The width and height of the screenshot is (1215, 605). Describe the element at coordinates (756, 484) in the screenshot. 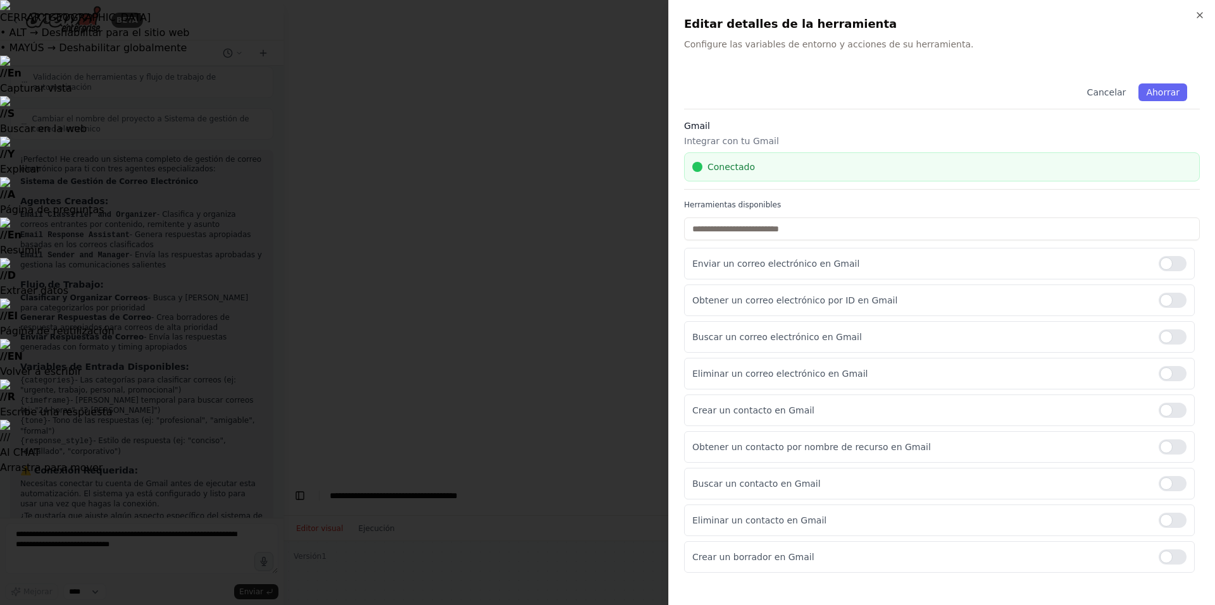

I see `font: Buscar un contacto en Gmail` at that location.